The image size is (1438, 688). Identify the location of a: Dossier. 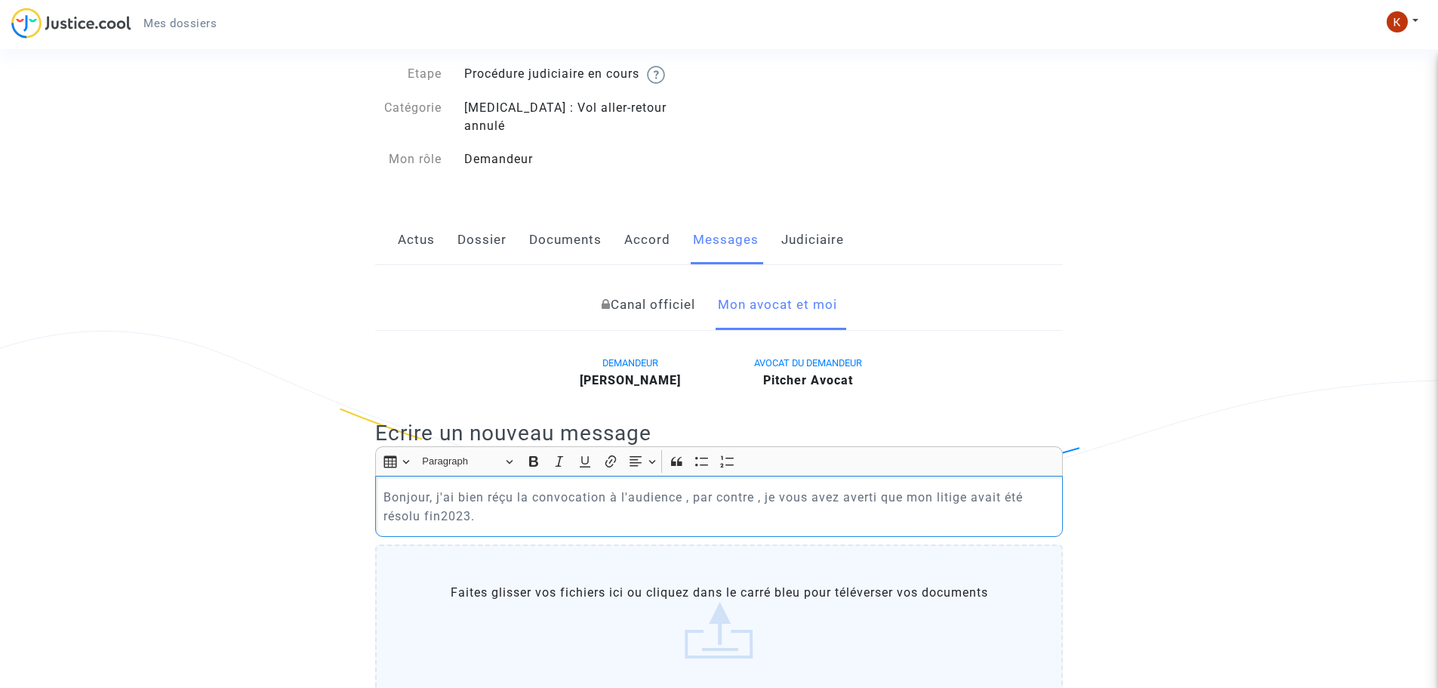
(482, 240).